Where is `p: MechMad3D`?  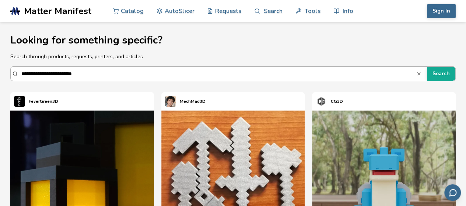
p: MechMad3D is located at coordinates (193, 101).